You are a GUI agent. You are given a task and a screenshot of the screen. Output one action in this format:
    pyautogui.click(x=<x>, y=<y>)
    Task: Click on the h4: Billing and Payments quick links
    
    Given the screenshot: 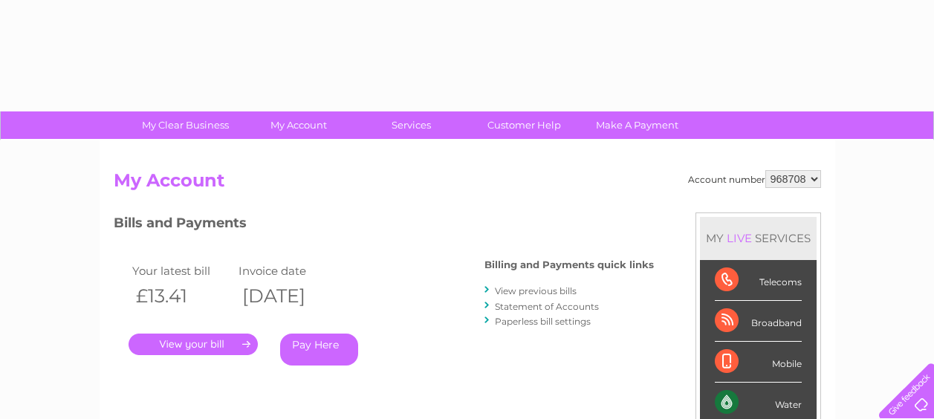 What is the action you would take?
    pyautogui.click(x=569, y=264)
    